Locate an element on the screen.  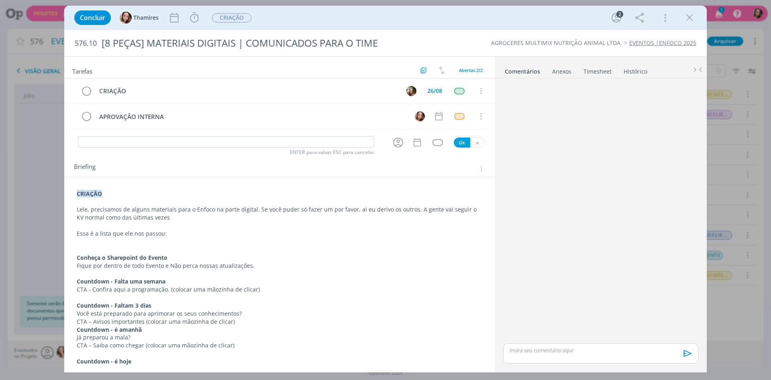
a: AGROCERES MULTIMIX NUTRIÇÃO ANIMAL LTDA. is located at coordinates (557, 43).